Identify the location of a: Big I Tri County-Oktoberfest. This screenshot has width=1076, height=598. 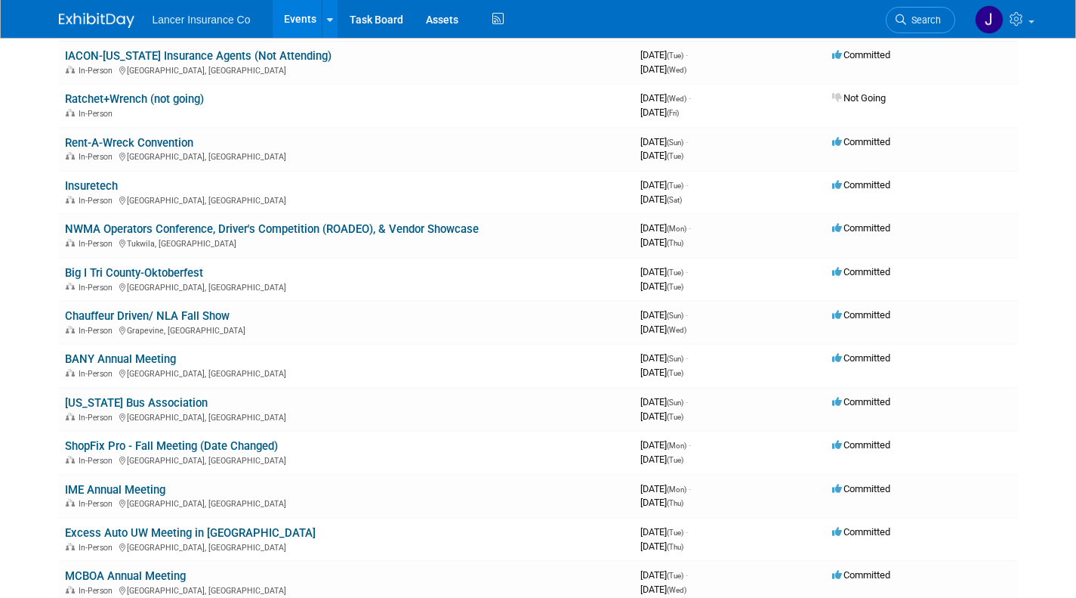
(134, 273).